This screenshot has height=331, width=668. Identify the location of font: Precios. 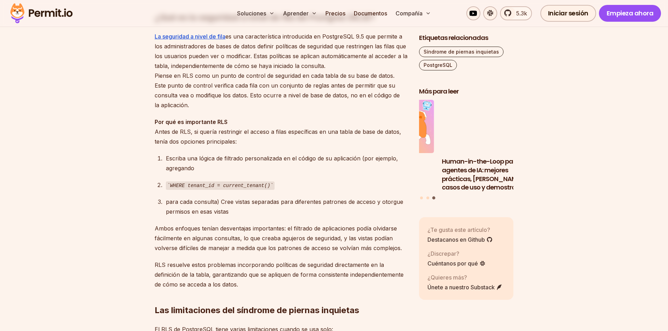
(335, 13).